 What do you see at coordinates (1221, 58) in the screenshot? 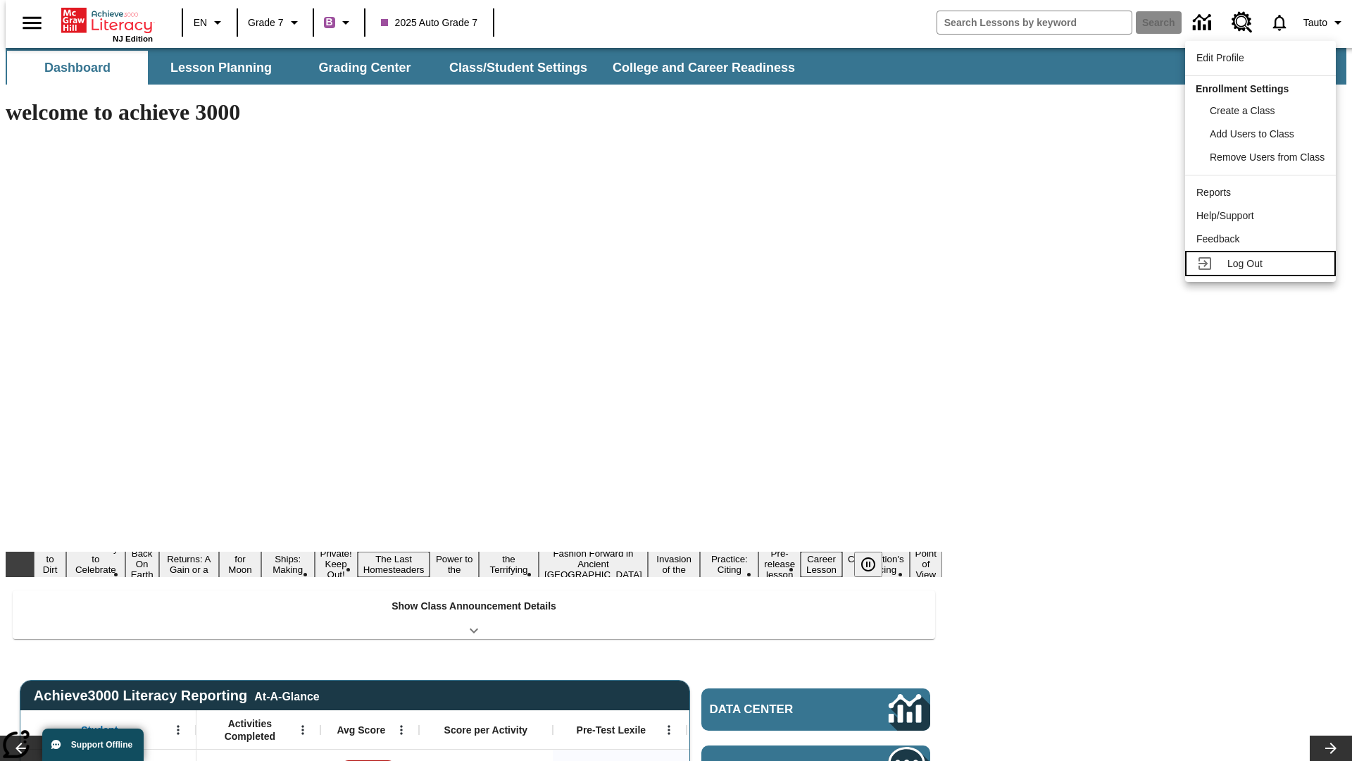
I see `span: Edit Profile` at bounding box center [1221, 58].